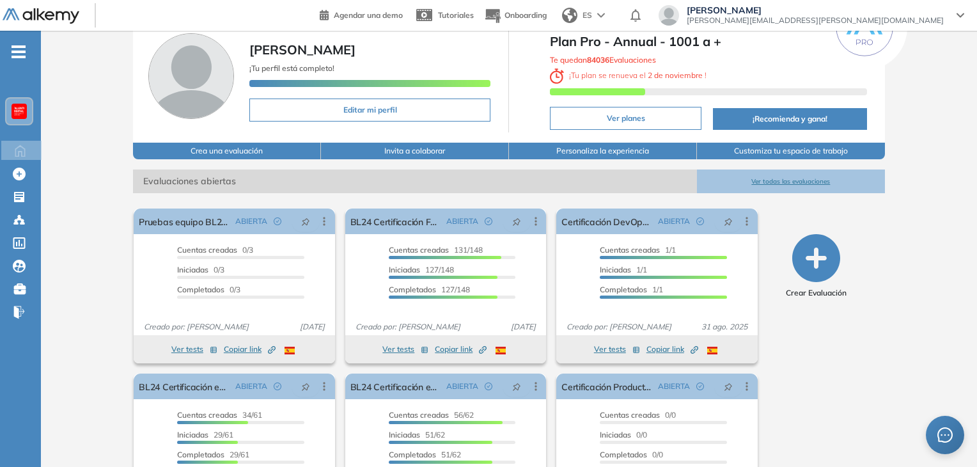 Image resolution: width=977 pixels, height=467 pixels. Describe the element at coordinates (396, 221) in the screenshot. I see `a: BL24 Certificación Fund. de Ciberseguridad` at that location.